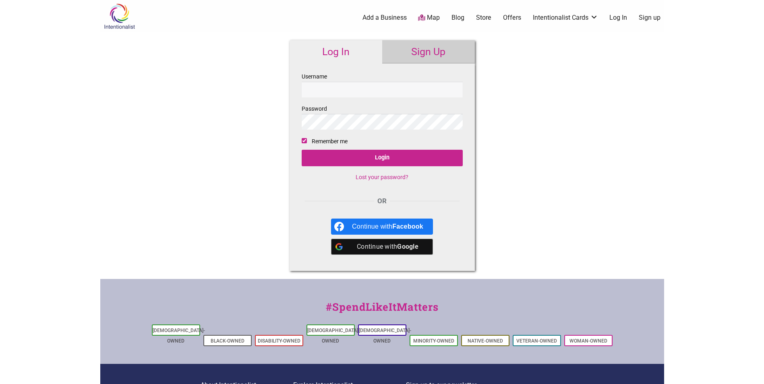  I want to click on a: Disability-Owned, so click(279, 341).